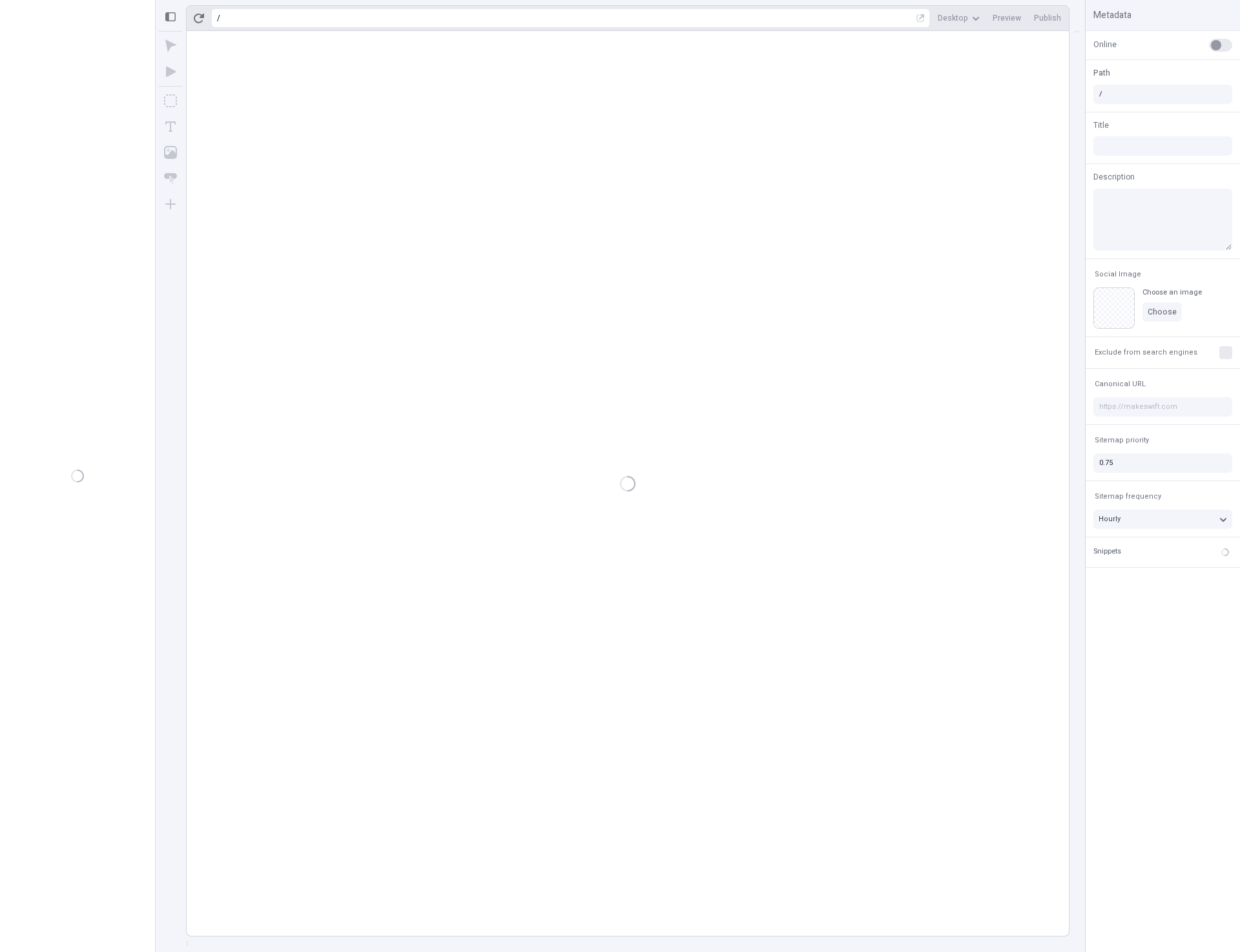  What do you see at coordinates (1172, 292) in the screenshot?
I see `div: Choose an image` at bounding box center [1172, 292].